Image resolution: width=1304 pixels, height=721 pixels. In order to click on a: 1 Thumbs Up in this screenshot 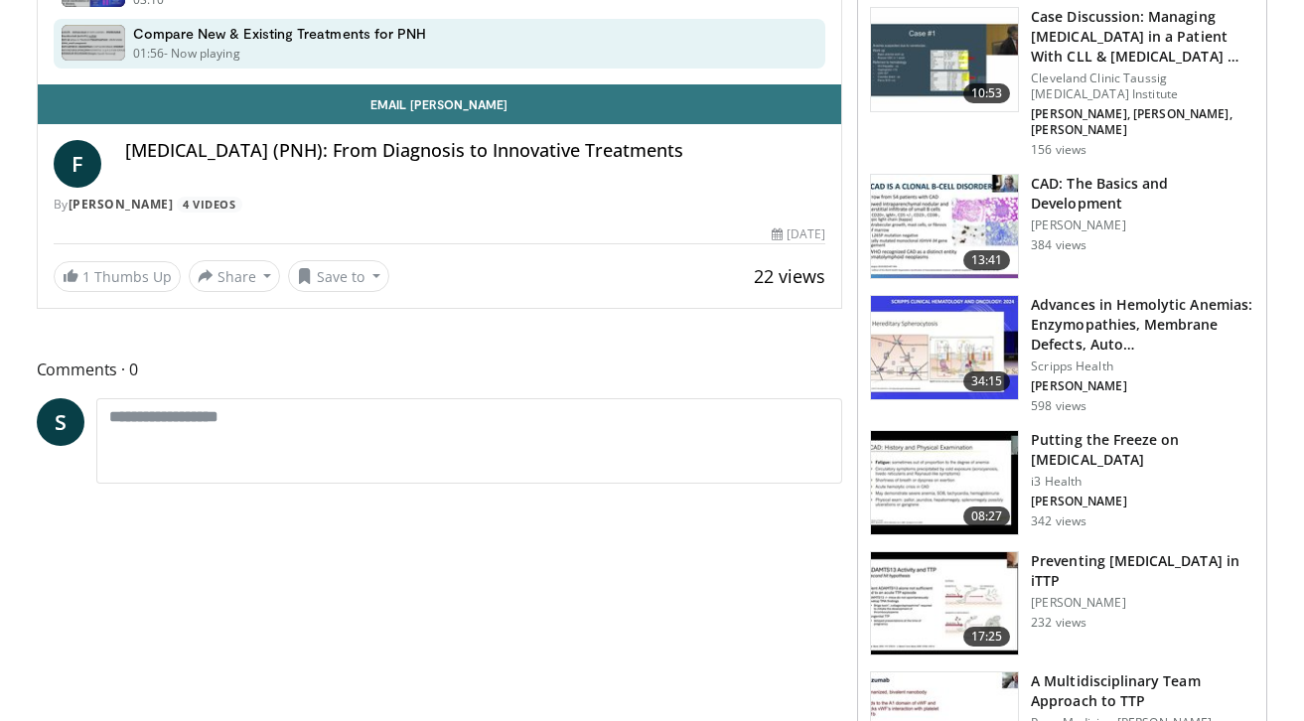, I will do `click(117, 276)`.